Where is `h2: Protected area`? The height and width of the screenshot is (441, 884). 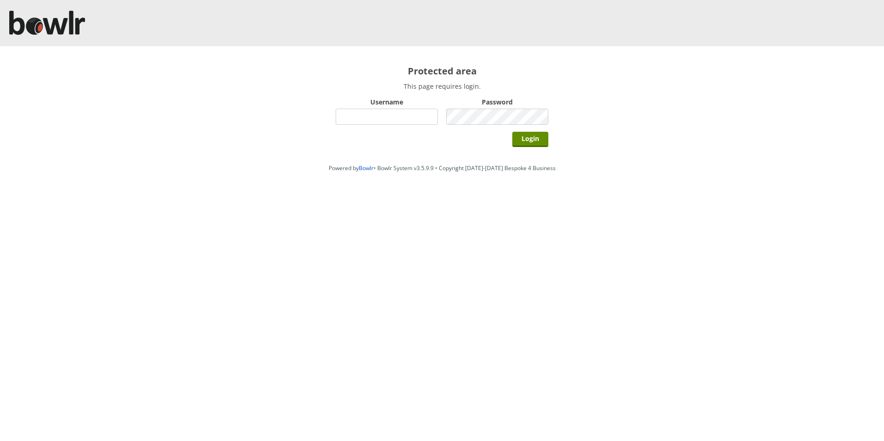 h2: Protected area is located at coordinates (442, 71).